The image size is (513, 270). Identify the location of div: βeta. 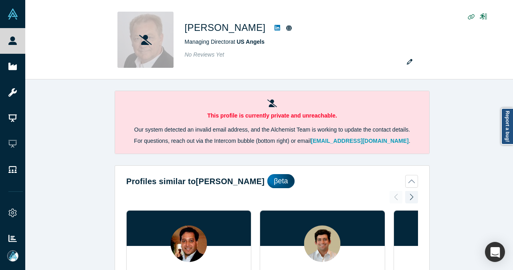
(280, 181).